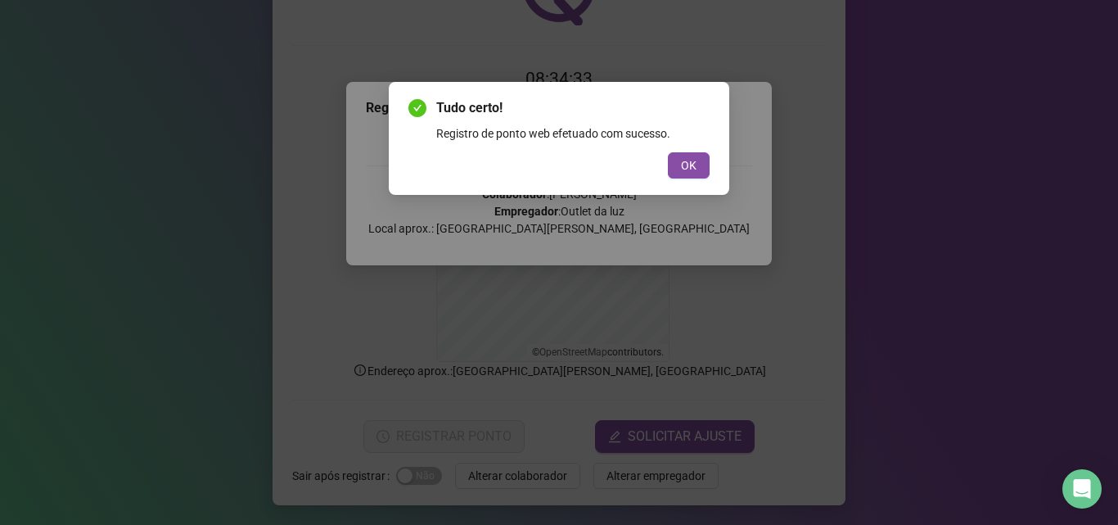 Image resolution: width=1118 pixels, height=525 pixels. What do you see at coordinates (1082, 489) in the screenshot?
I see `div: Open Intercom Messenger` at bounding box center [1082, 489].